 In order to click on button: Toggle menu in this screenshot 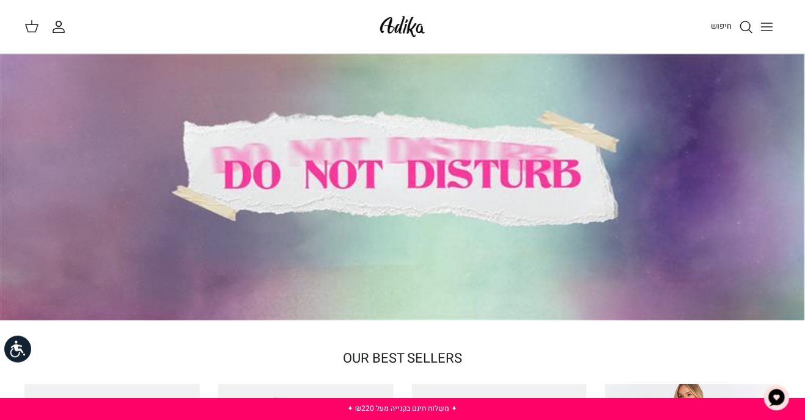, I will do `click(767, 27)`.